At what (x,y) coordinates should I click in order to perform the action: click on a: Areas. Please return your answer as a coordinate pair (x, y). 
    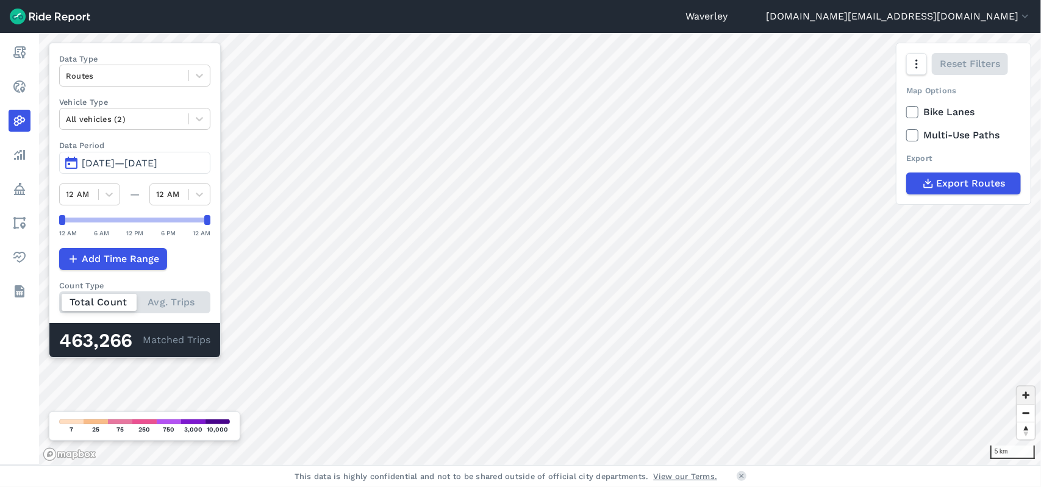
    Looking at the image, I should click on (20, 223).